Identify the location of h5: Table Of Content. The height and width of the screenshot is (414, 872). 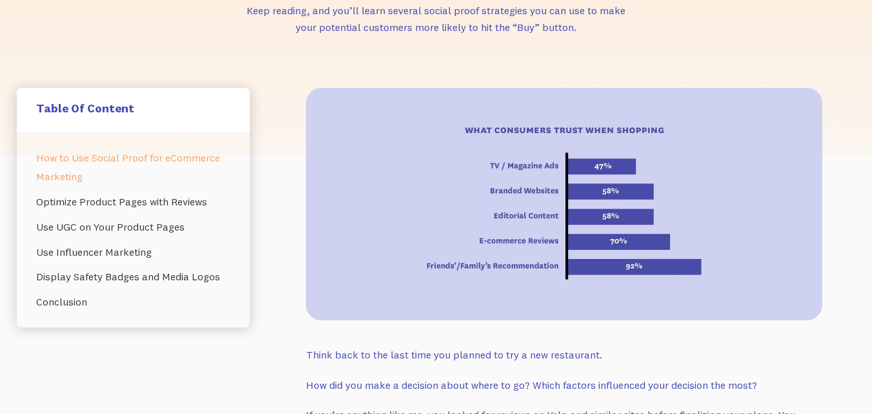
(133, 108).